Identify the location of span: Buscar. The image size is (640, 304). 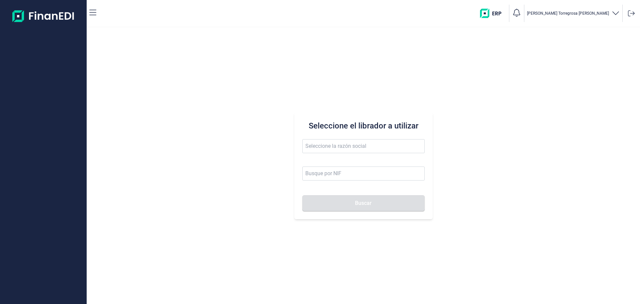
(363, 203).